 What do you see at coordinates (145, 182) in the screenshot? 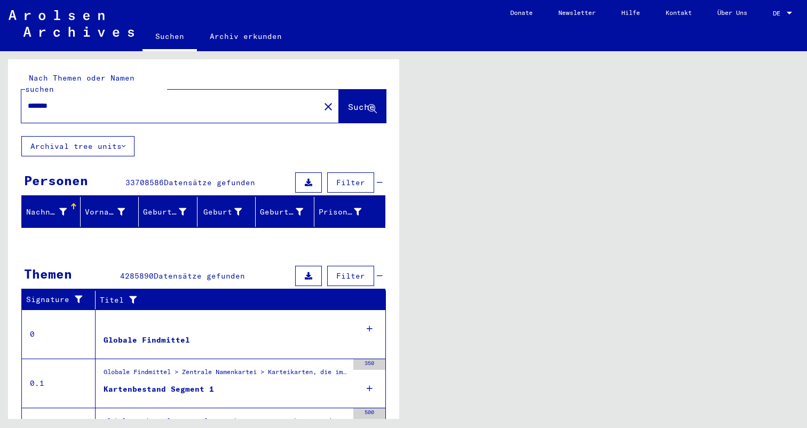
I see `span: 33708586` at bounding box center [145, 182].